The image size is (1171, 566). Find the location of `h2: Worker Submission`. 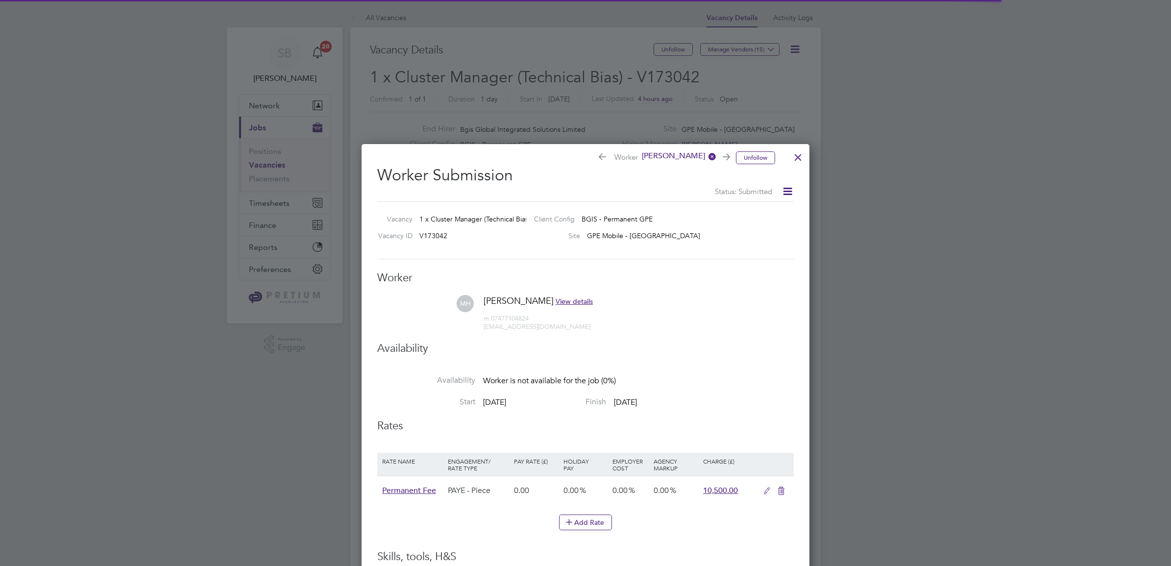

h2: Worker Submission is located at coordinates (586, 178).